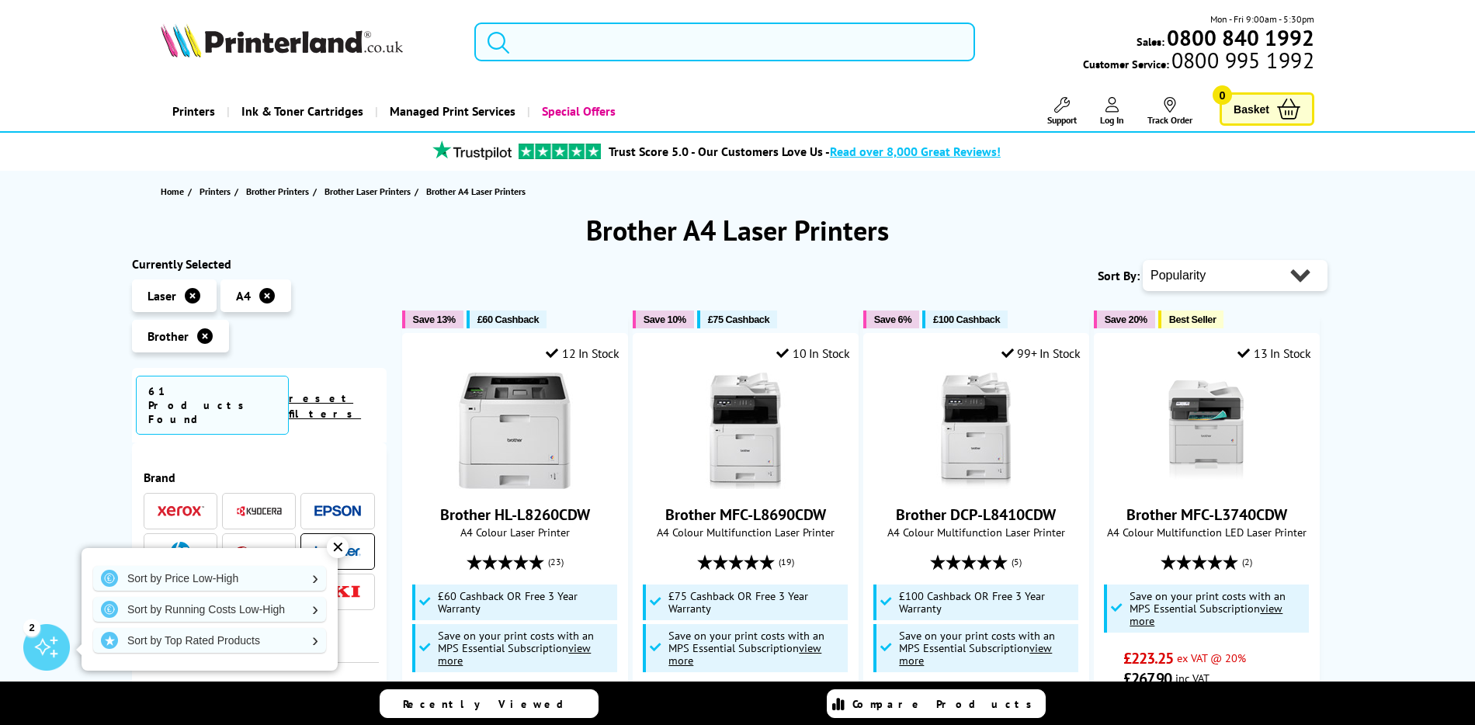 Image resolution: width=1475 pixels, height=725 pixels. What do you see at coordinates (174, 191) in the screenshot?
I see `a: Home` at bounding box center [174, 191].